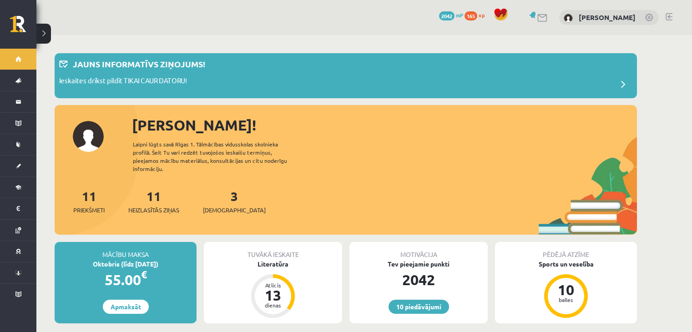 The height and width of the screenshot is (332, 692). Describe the element at coordinates (218, 156) in the screenshot. I see `div: Laipni lūgts savā Rīgas 1. Tālmācības vidusskolas skolnieka profilā. Šeit Tu vari redzēt tuvojošo...` at that location.